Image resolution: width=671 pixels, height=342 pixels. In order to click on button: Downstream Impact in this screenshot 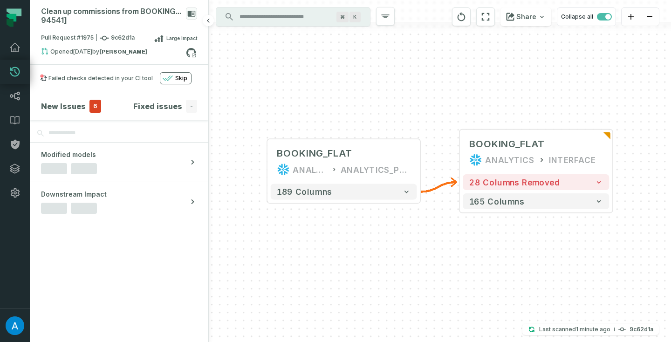, I will do `click(119, 202)`.